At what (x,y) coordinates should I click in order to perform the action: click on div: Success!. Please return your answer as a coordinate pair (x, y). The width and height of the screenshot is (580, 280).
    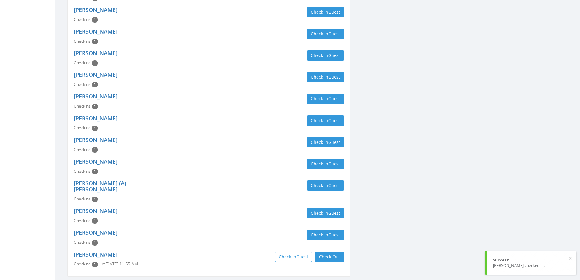
    Looking at the image, I should click on (532, 260).